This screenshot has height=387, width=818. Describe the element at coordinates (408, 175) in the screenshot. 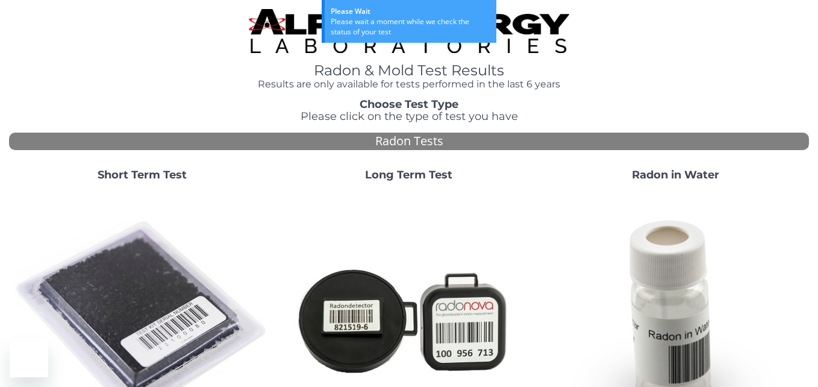

I see `strong: Long Term Test` at that location.